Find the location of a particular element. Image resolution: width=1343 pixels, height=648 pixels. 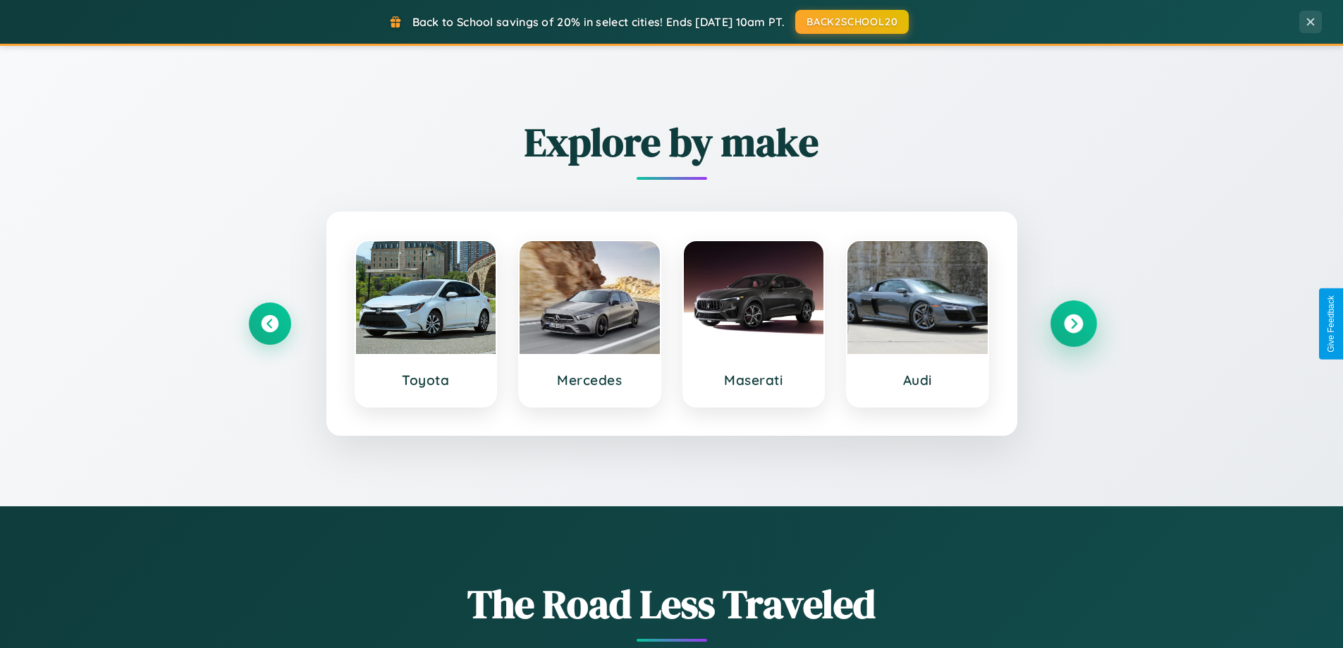

h3: Maserati is located at coordinates (753, 380).